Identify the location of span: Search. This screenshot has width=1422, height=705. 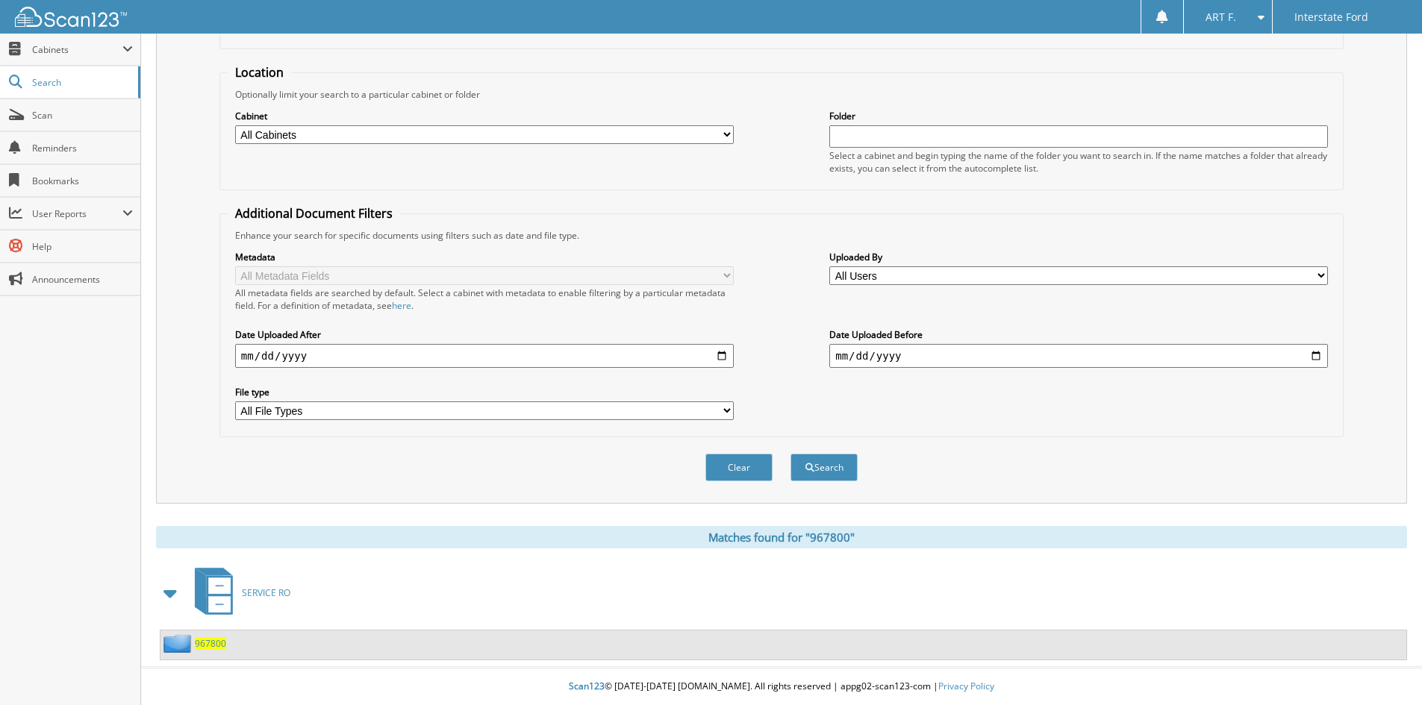
(81, 82).